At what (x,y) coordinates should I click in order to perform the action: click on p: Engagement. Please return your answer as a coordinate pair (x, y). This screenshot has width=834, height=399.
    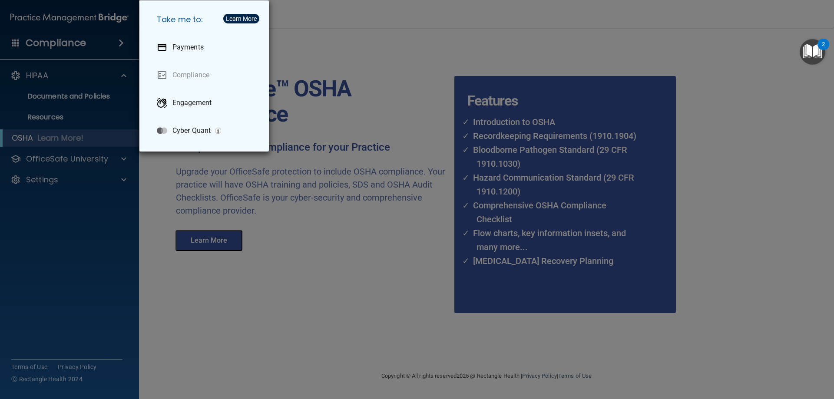
    Looking at the image, I should click on (192, 103).